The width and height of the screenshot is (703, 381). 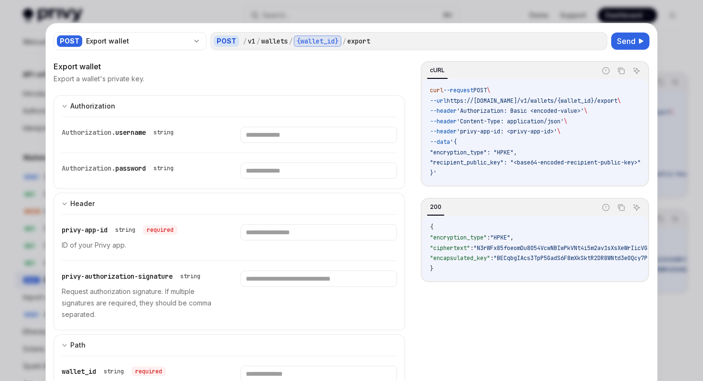 What do you see at coordinates (474, 153) in the screenshot?
I see `span: "encryption_type": "HPKE",` at bounding box center [474, 153].